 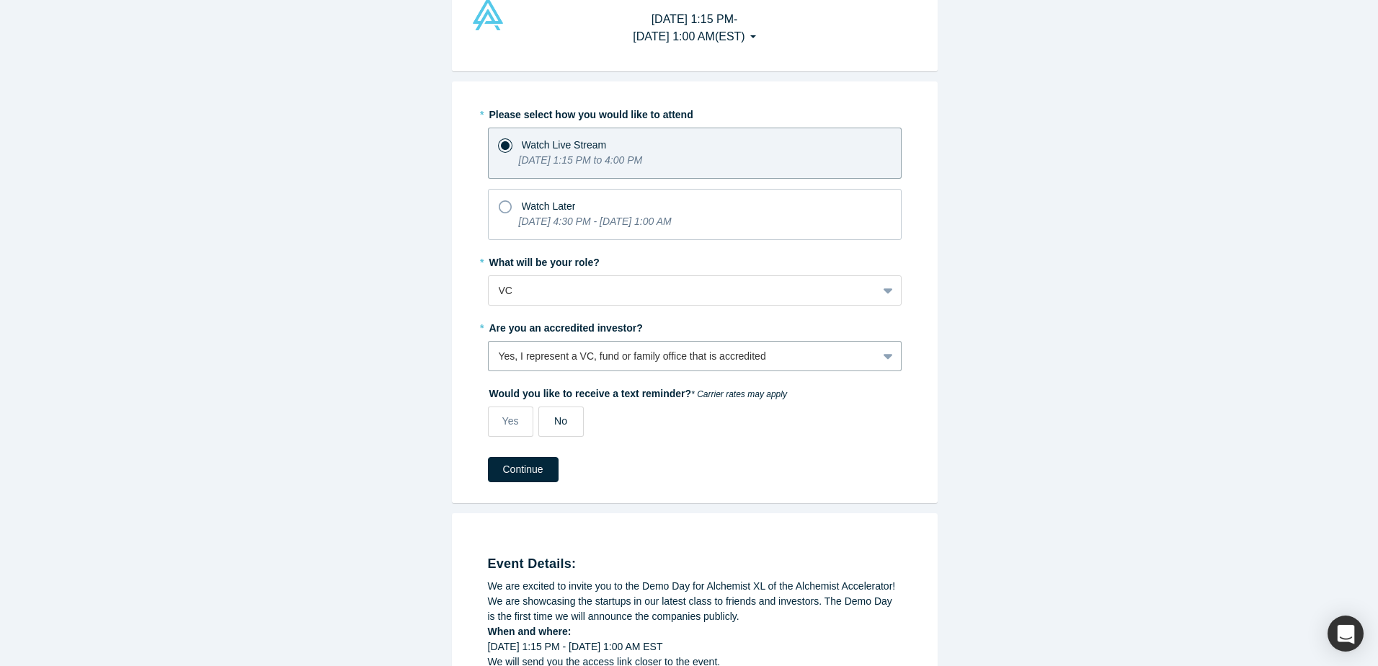 I want to click on strong: When and where:, so click(x=530, y=631).